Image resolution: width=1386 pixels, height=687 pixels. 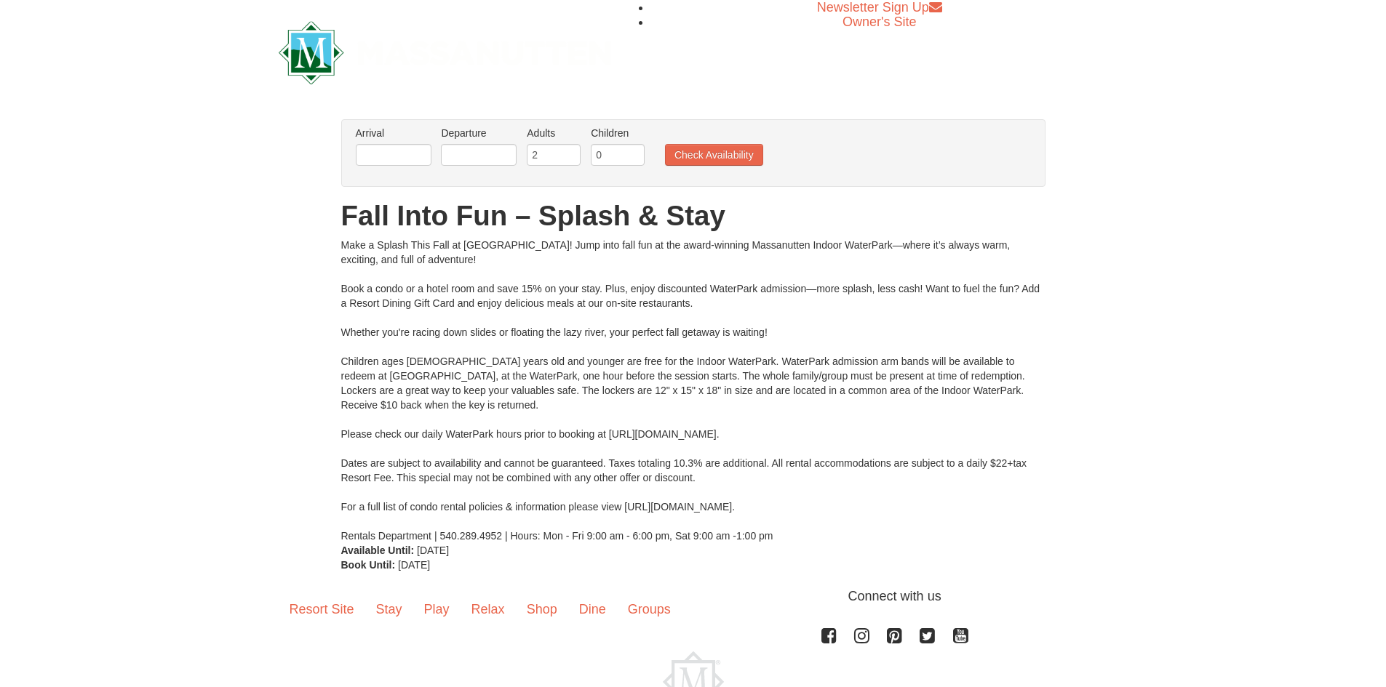 I want to click on p: Connect with us, so click(x=693, y=596).